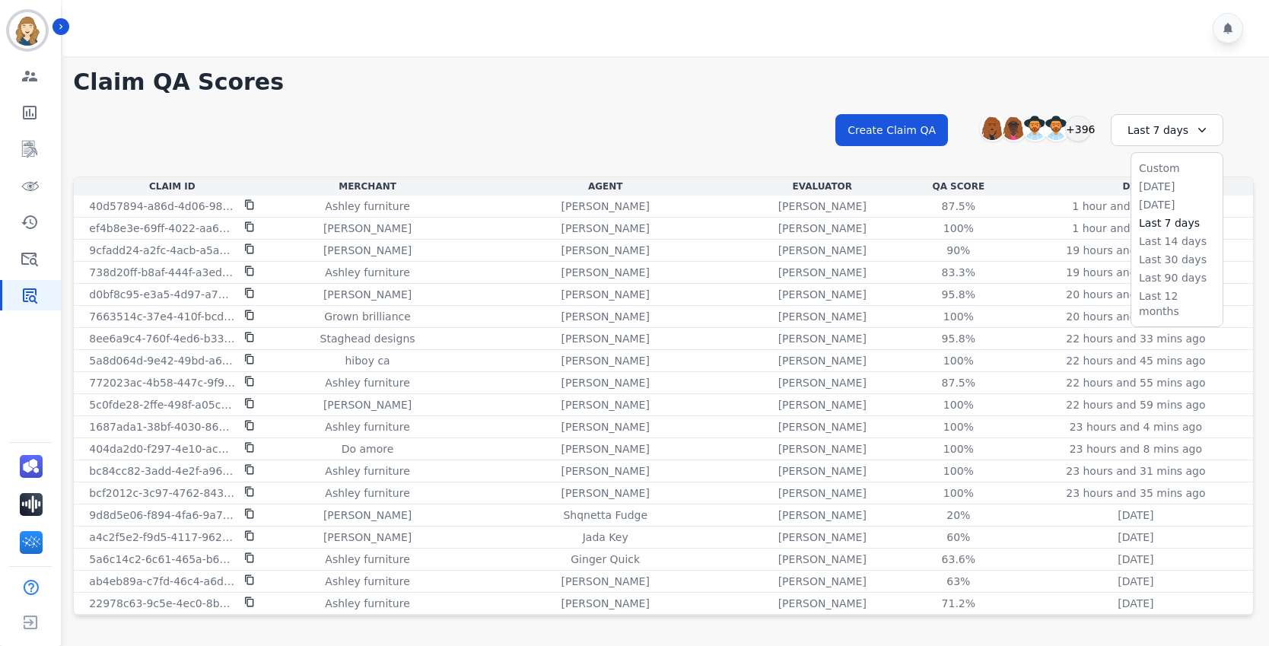 The width and height of the screenshot is (1269, 646). I want to click on p: 19 hours and 51 mins ago, so click(1135, 272).